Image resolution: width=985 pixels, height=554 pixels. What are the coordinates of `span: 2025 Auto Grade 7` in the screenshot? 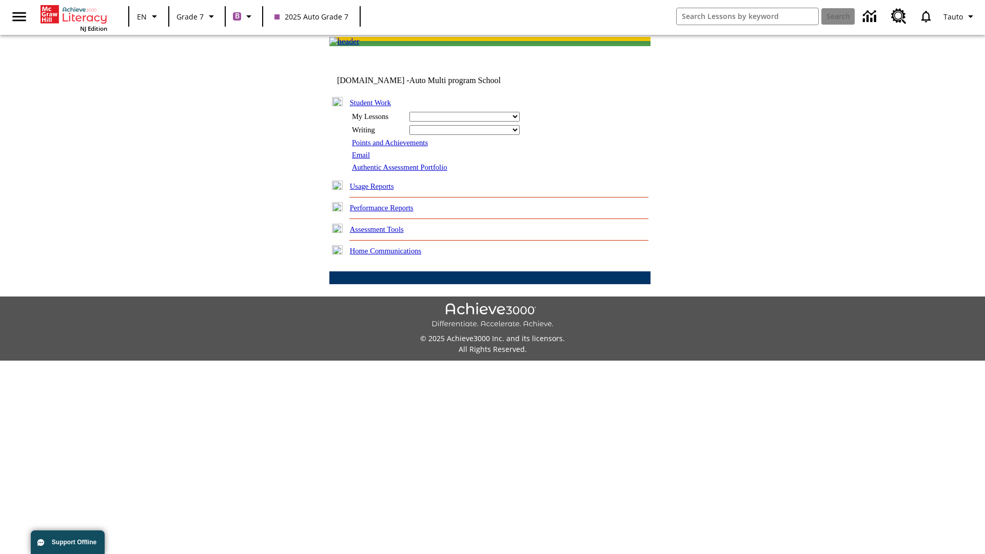 It's located at (311, 16).